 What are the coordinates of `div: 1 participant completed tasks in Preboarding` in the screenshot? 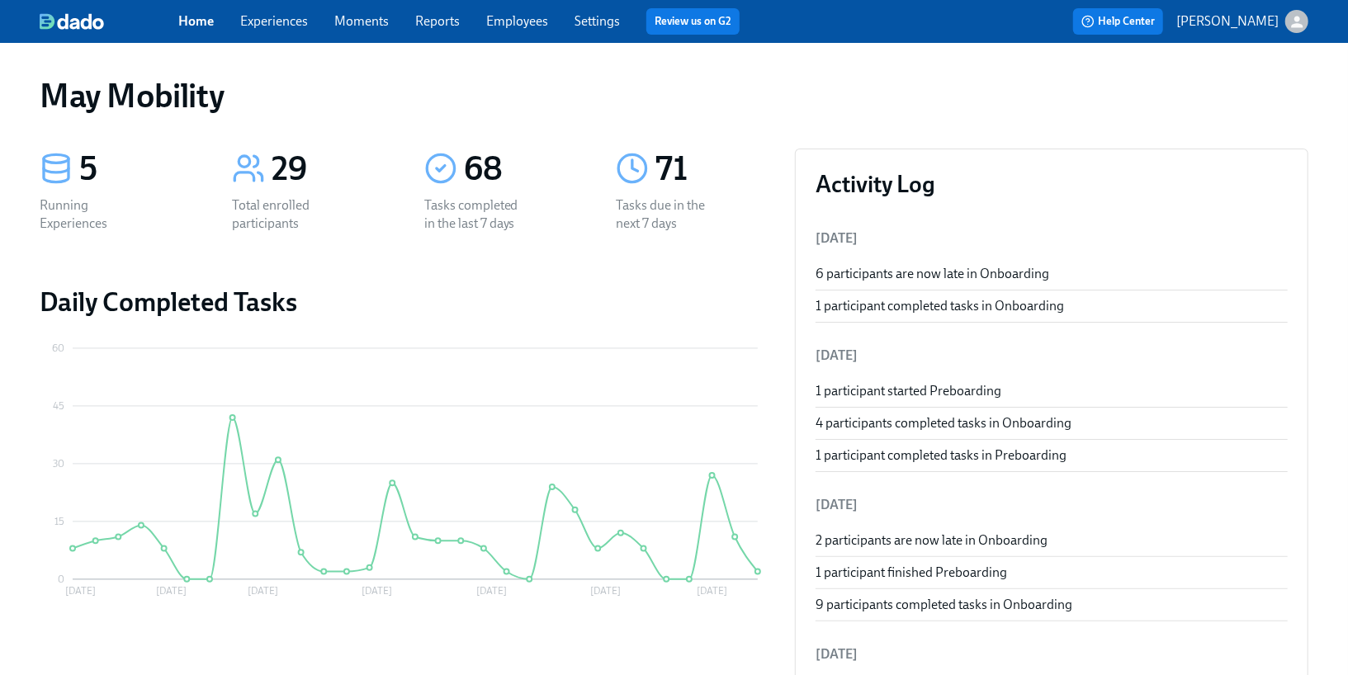 It's located at (1052, 456).